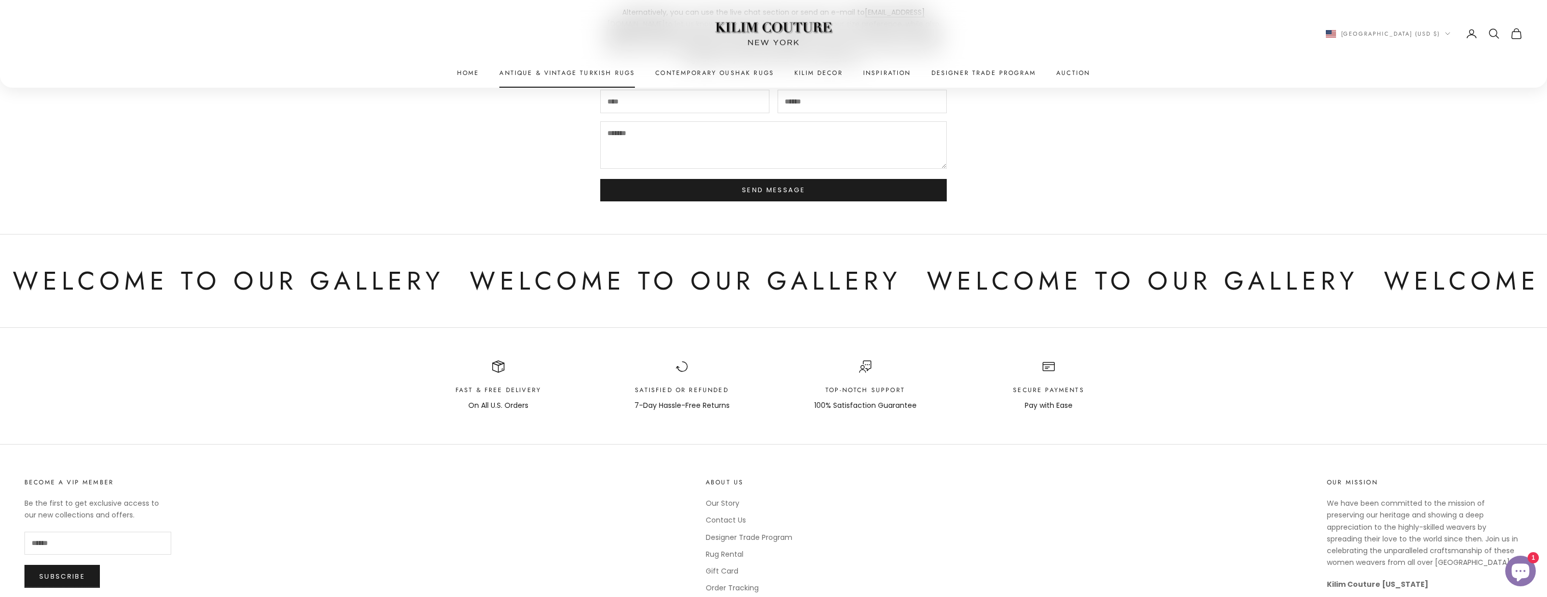 This screenshot has width=1547, height=597. Describe the element at coordinates (1073, 73) in the screenshot. I see `a: Auction` at that location.